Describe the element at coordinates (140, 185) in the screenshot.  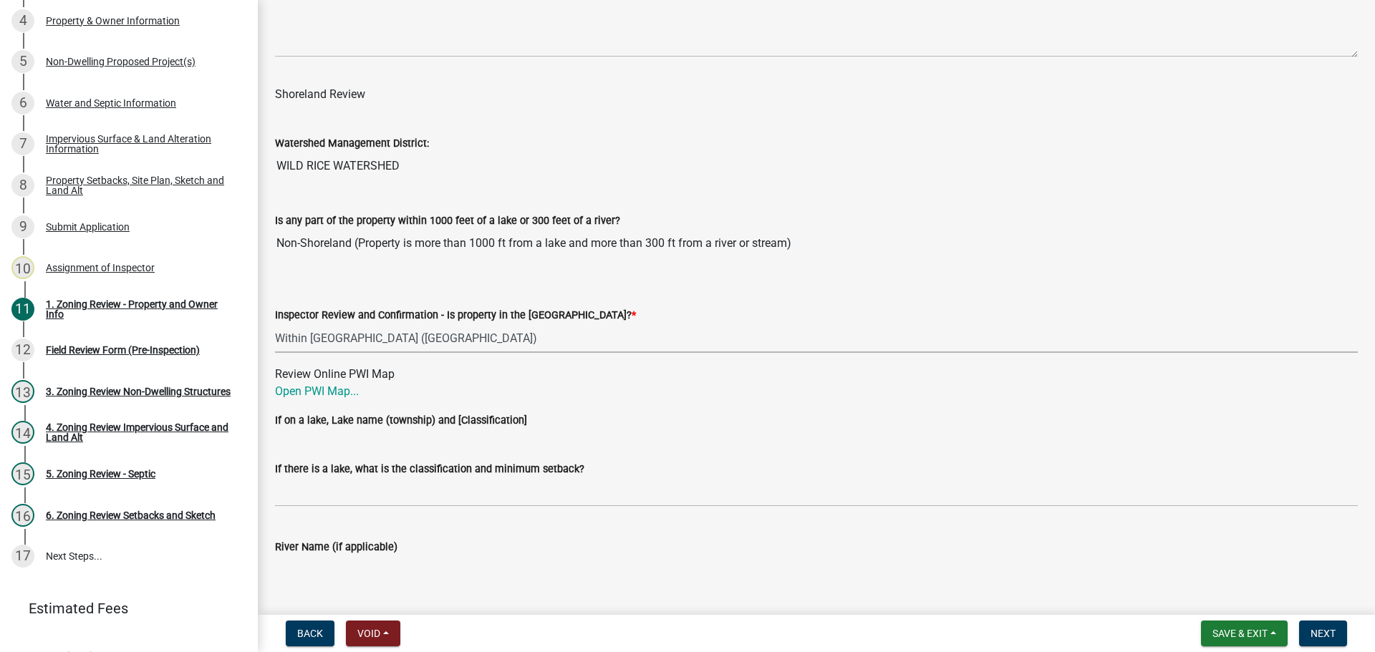
I see `div: Property Setbacks, Site Plan, Sketch and Land Alt` at that location.